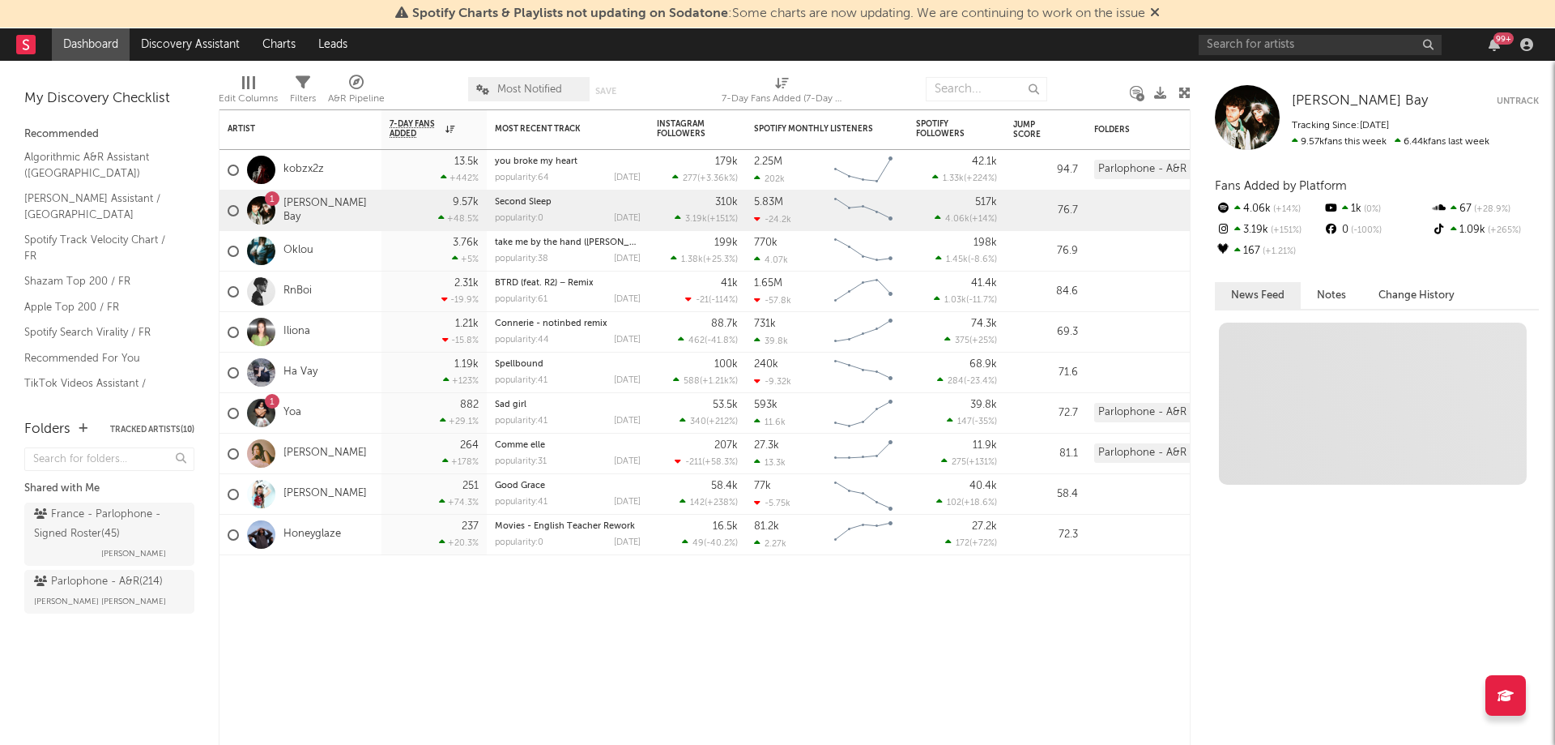  I want to click on a: Shazam Top 200 / FR, so click(101, 281).